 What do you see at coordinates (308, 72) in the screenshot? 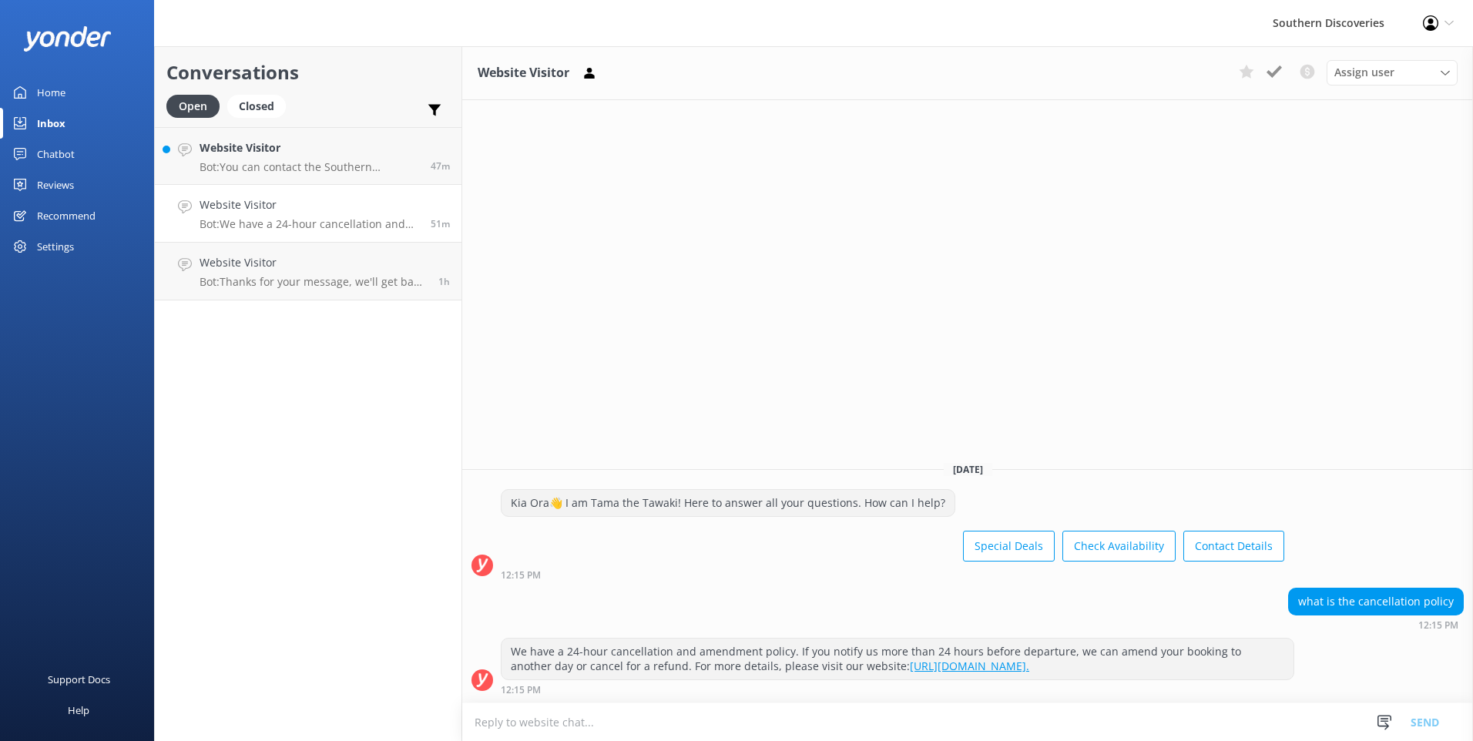
I see `h2: Conversations` at bounding box center [308, 72].